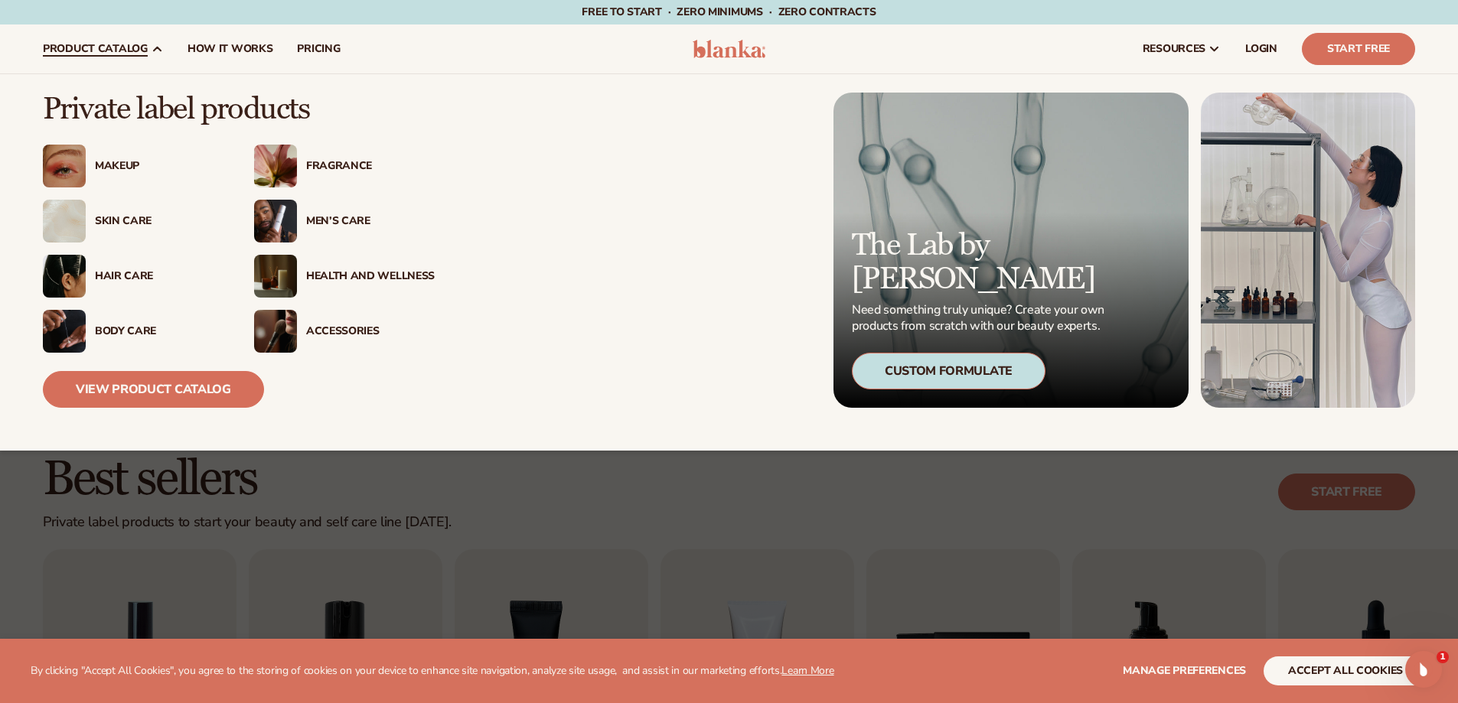 Image resolution: width=1458 pixels, height=703 pixels. I want to click on a: Female hair pulled back with clips. Hair Care, so click(133, 276).